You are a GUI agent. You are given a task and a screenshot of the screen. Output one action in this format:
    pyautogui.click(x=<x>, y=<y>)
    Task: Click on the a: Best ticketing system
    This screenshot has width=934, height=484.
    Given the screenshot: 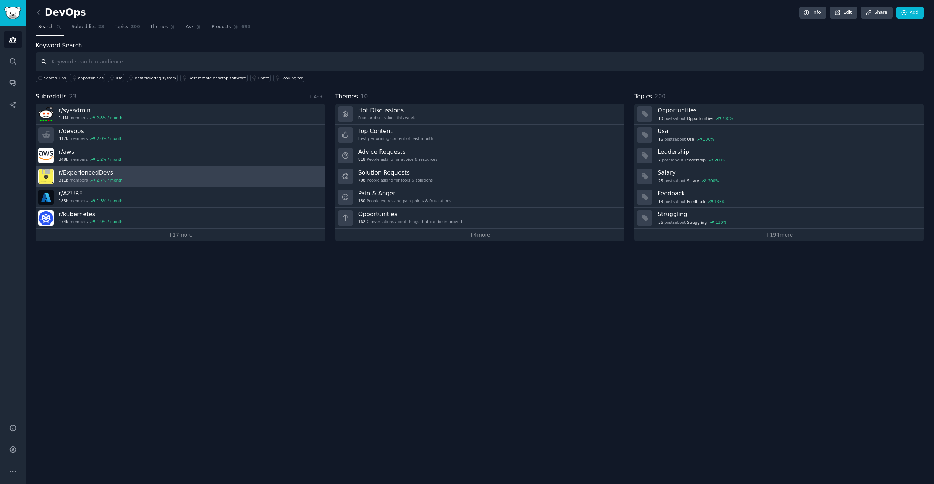 What is the action you would take?
    pyautogui.click(x=152, y=78)
    